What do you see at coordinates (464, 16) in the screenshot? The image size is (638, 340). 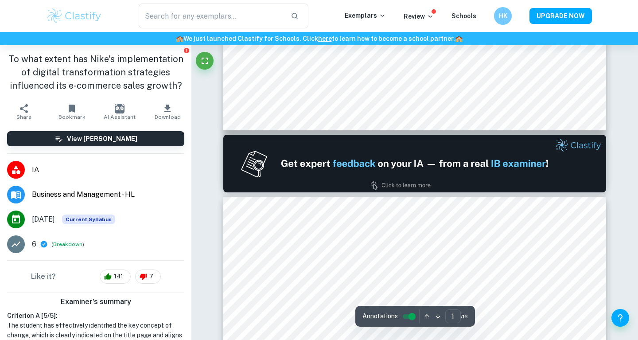 I see `a: Schools` at bounding box center [464, 16].